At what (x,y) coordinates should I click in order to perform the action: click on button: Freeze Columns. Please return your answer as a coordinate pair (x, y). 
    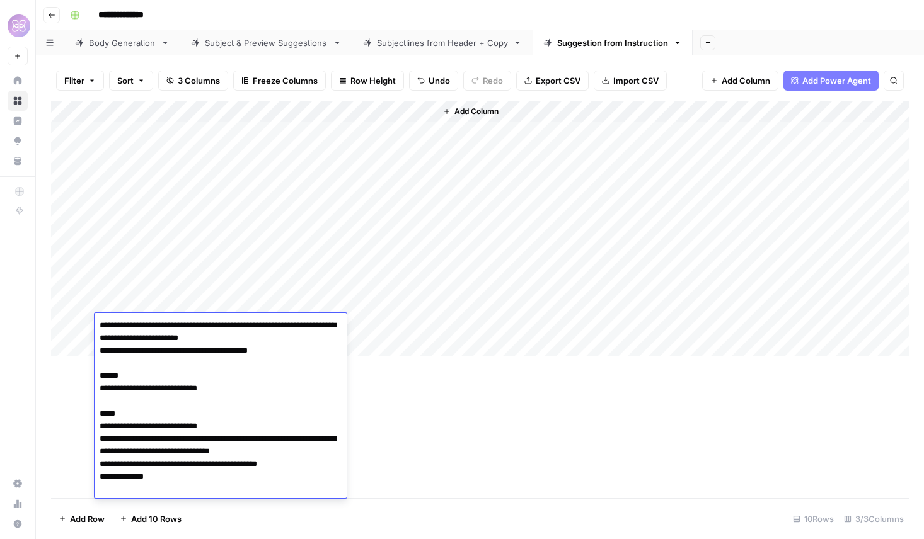
    Looking at the image, I should click on (279, 81).